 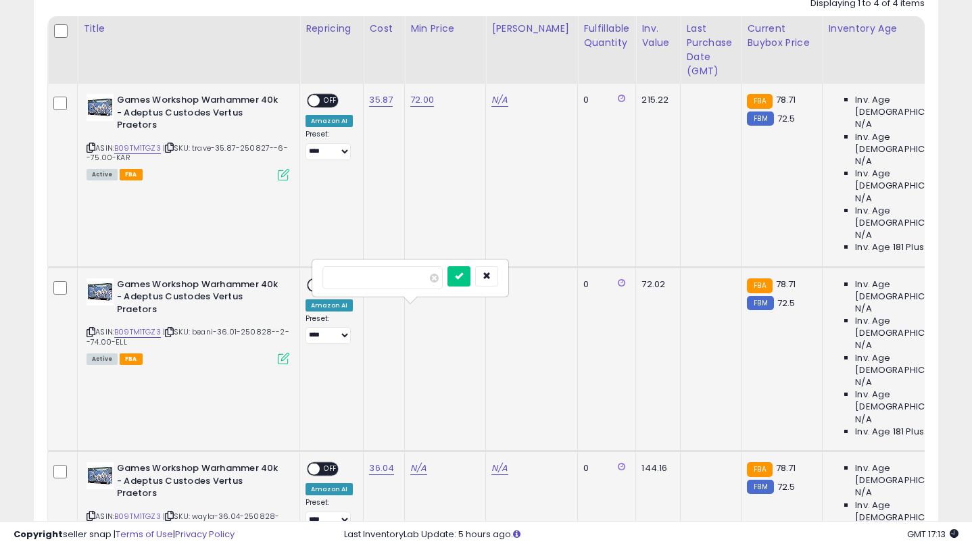 I want to click on div: Min Price, so click(x=445, y=28).